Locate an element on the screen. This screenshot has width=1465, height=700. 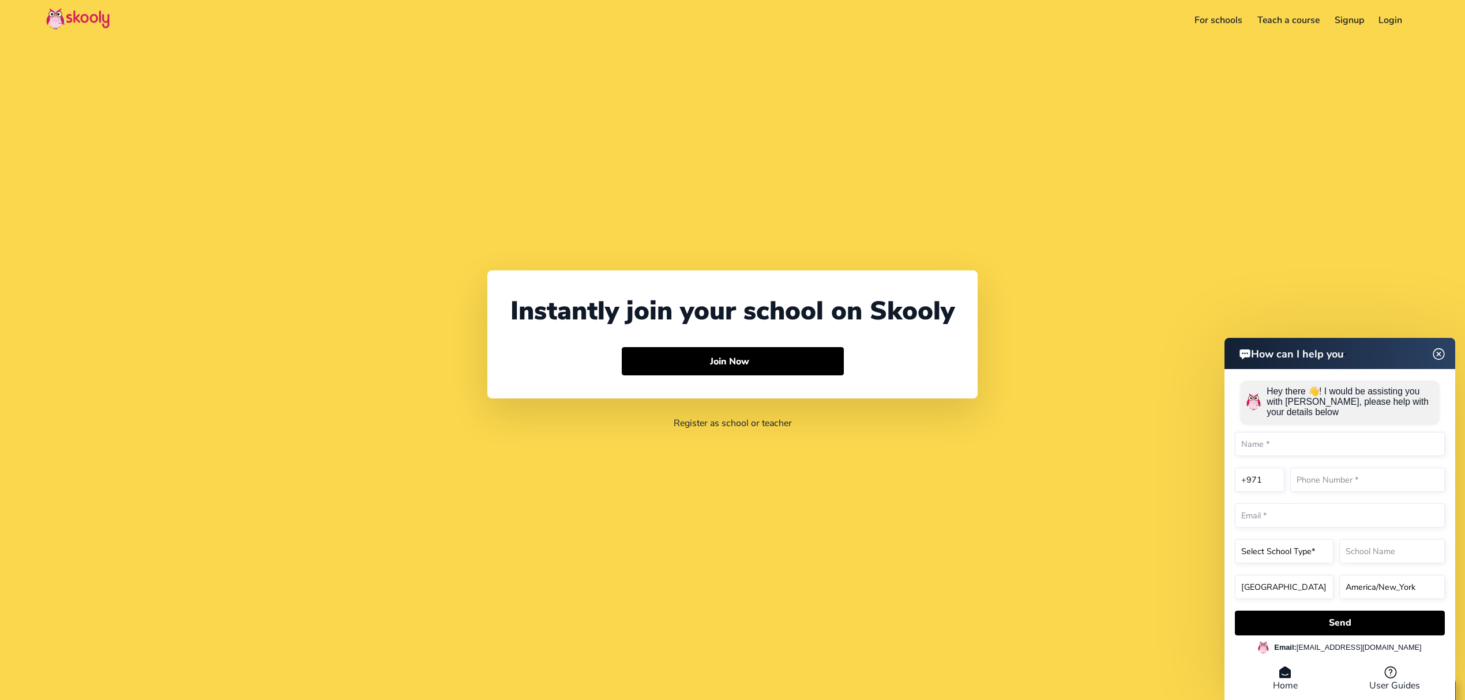
a: Register as school or teacher is located at coordinates (733, 423).